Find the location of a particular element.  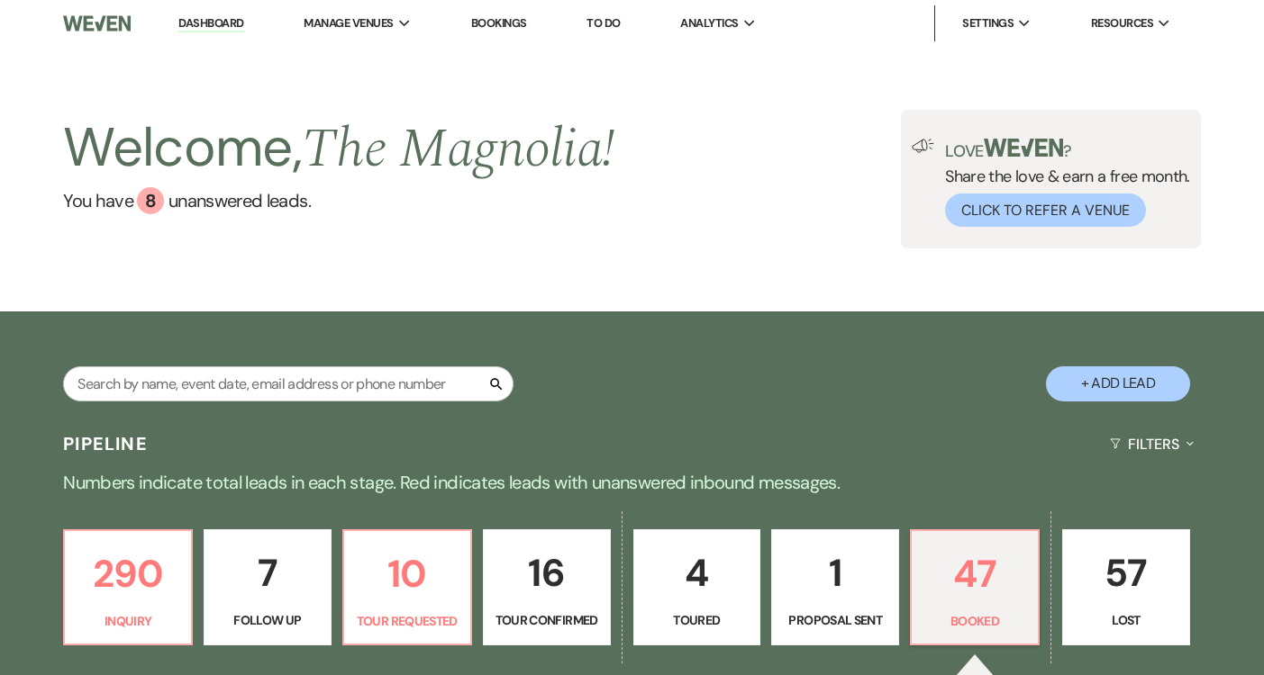

a: 57Lost is located at coordinates (1126, 588).